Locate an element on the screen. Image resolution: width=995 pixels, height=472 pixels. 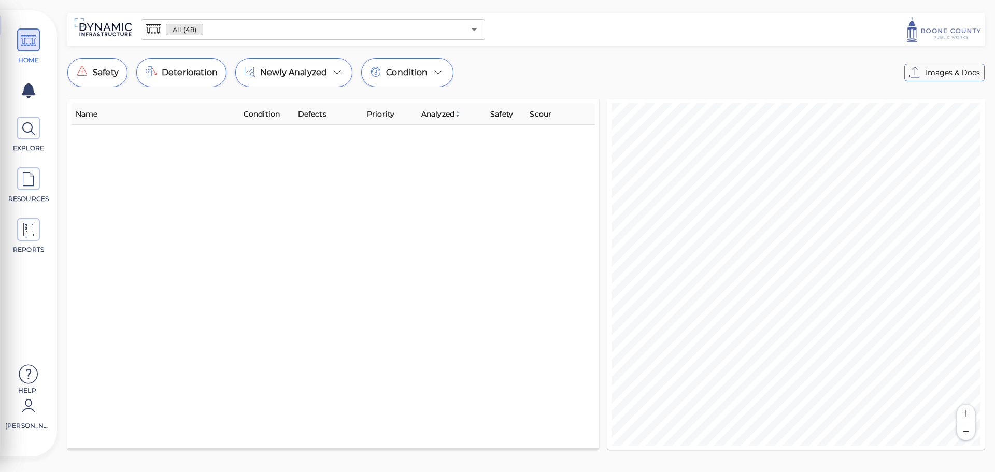
span: All (48) is located at coordinates (184, 30).